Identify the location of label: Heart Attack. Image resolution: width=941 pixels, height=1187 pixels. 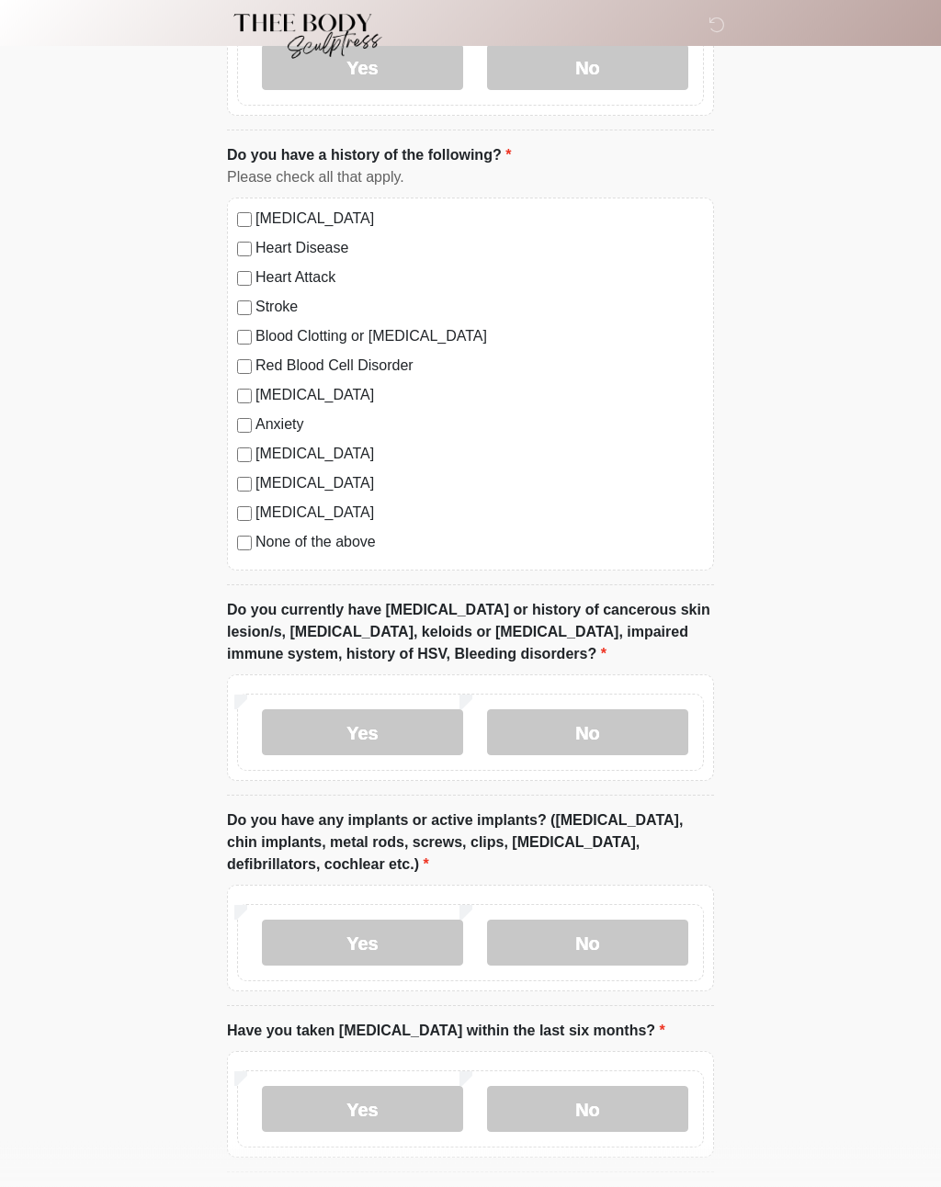
(479, 278).